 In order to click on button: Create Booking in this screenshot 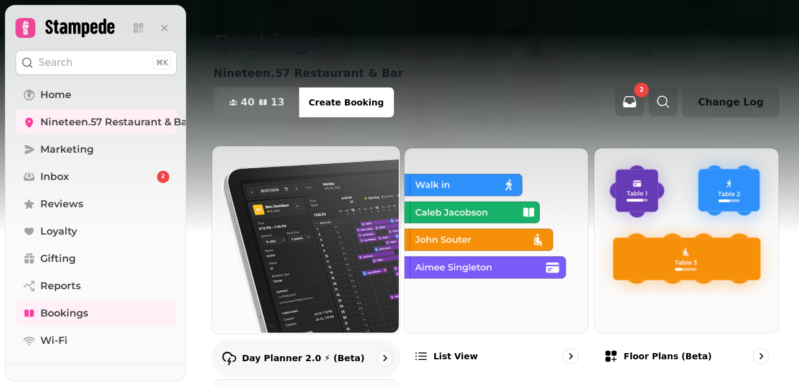, I will do `click(346, 102)`.